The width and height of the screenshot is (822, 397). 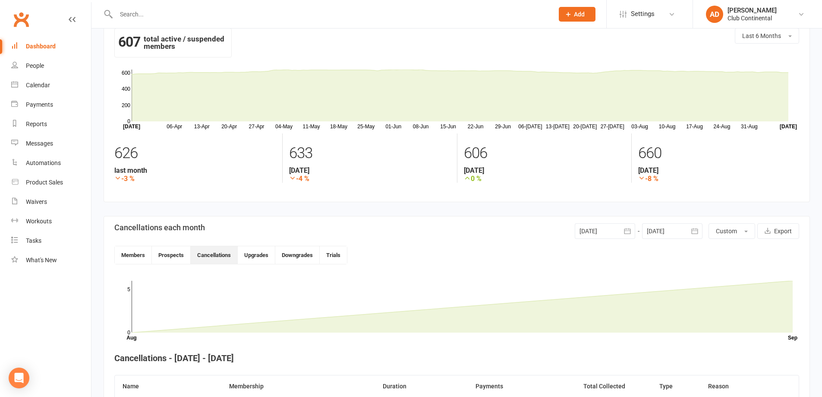 I want to click on div: 606, so click(x=544, y=153).